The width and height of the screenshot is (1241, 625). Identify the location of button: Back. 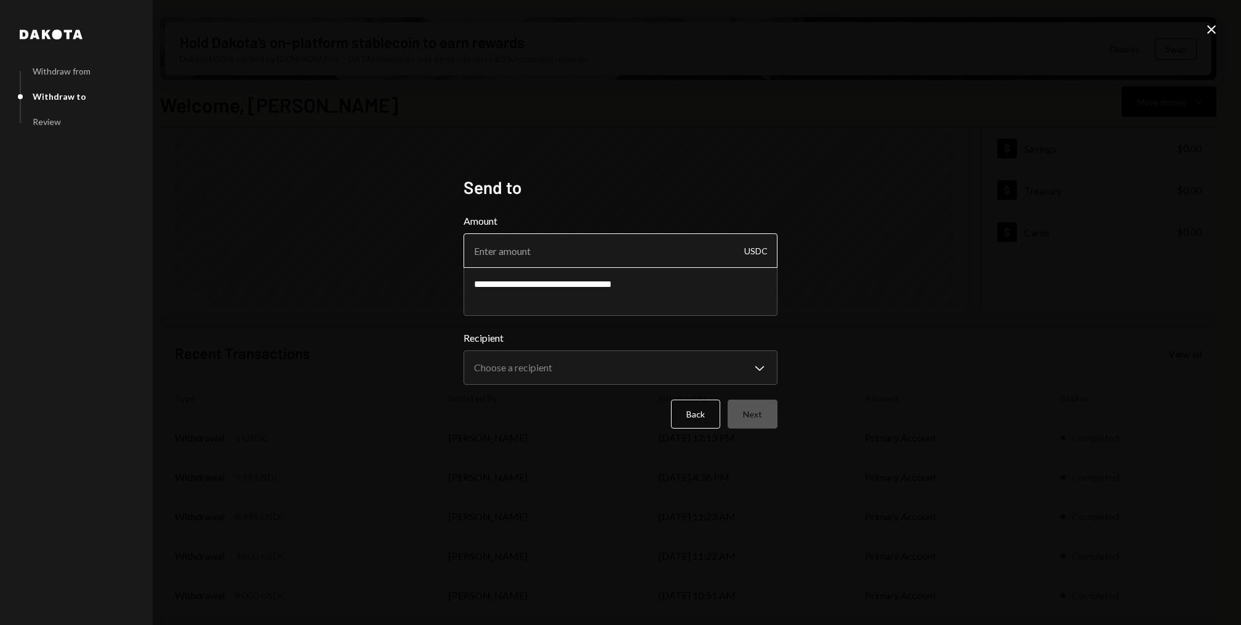
(696, 414).